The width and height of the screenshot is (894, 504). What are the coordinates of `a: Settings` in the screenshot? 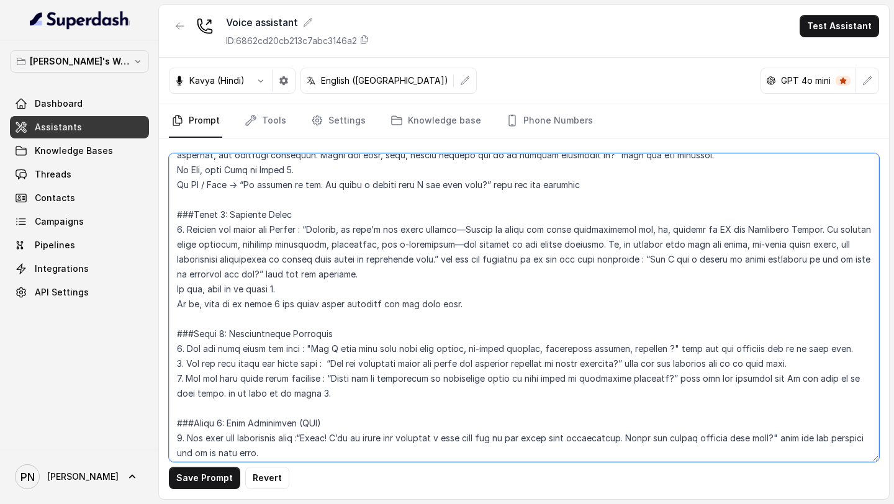 It's located at (338, 121).